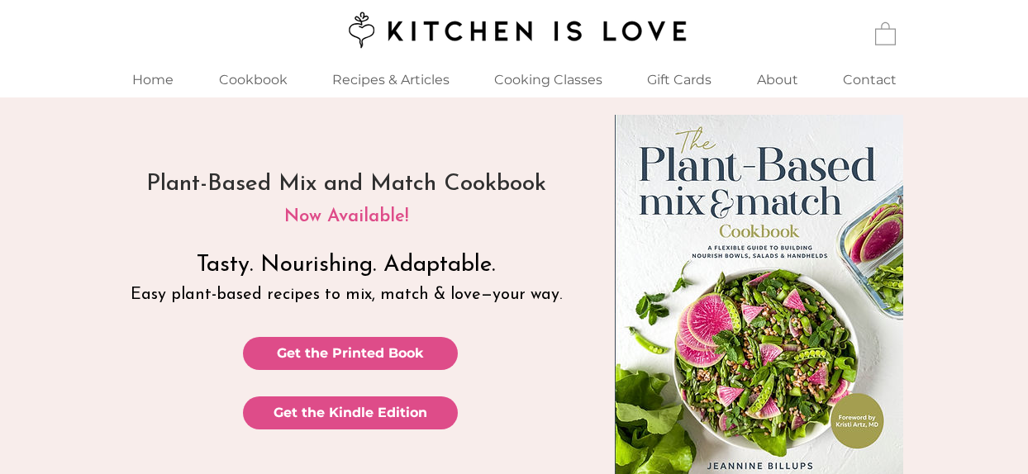 The image size is (1028, 474). I want to click on a: Home, so click(153, 79).